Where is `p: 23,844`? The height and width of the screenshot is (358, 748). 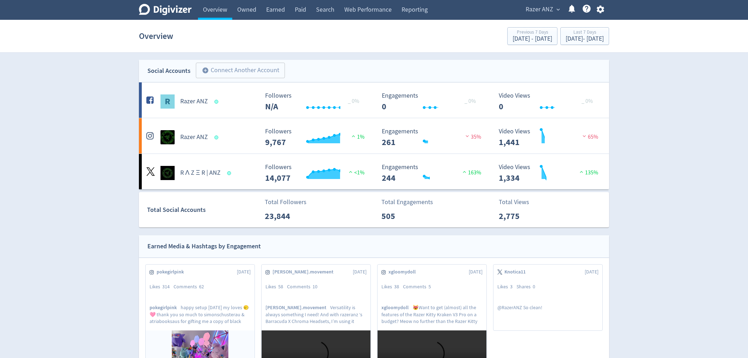
p: 23,844 is located at coordinates (285, 216).